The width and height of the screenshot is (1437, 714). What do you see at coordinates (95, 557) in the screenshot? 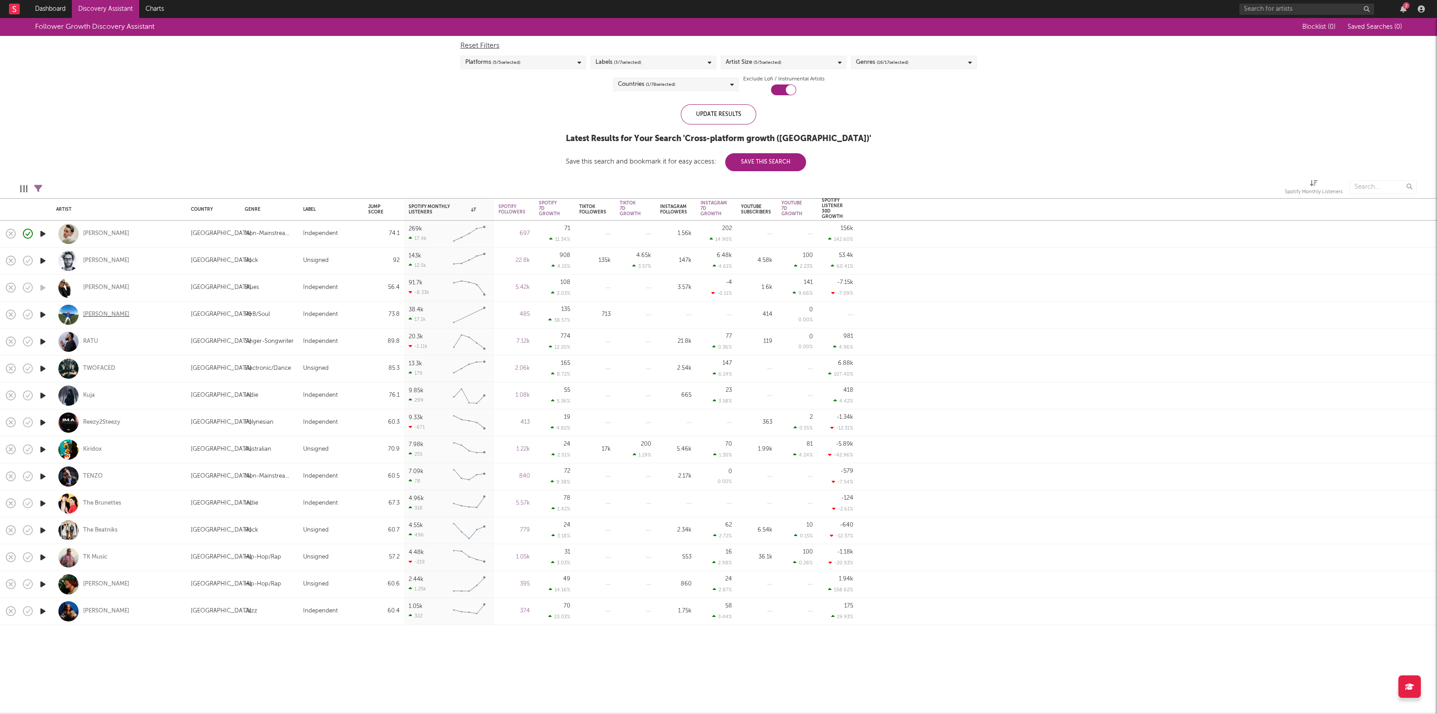
I see `a: TK Music` at bounding box center [95, 557].